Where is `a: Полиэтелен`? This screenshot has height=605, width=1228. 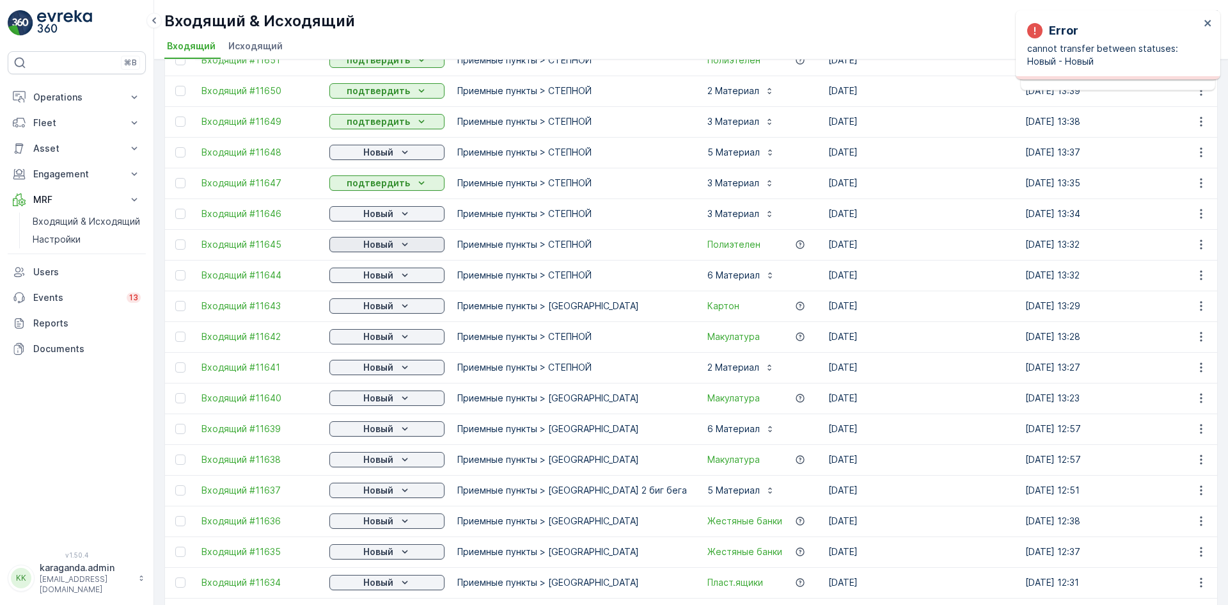
a: Полиэтелен is located at coordinates (734, 60).